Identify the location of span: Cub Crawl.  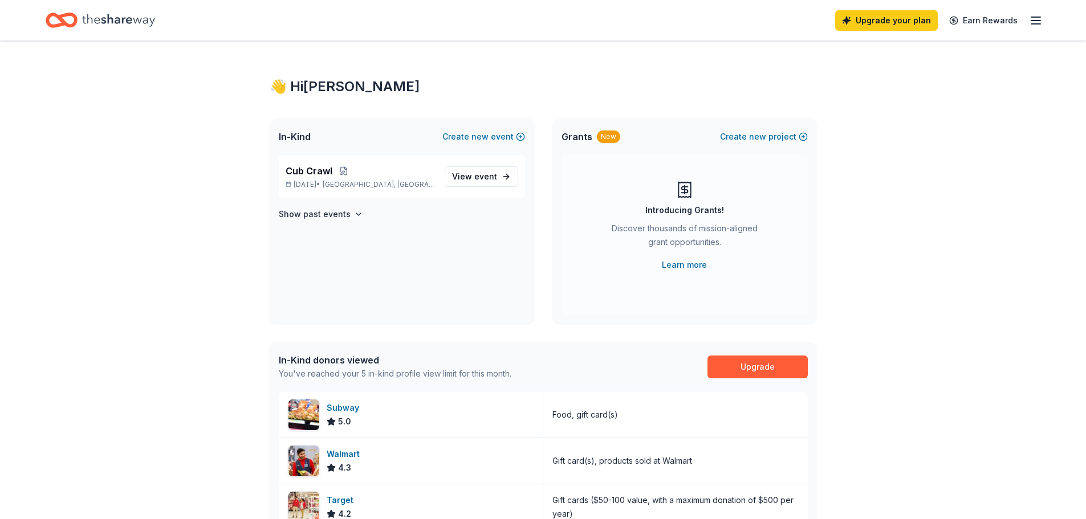
(309, 171).